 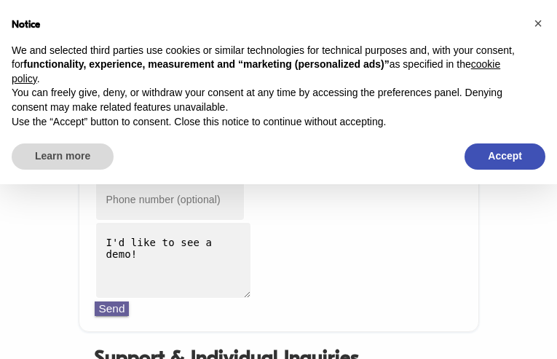 I want to click on p: We and selected third parties use cookies or similar technologies for technical purposes and, wit..., so click(x=267, y=65).